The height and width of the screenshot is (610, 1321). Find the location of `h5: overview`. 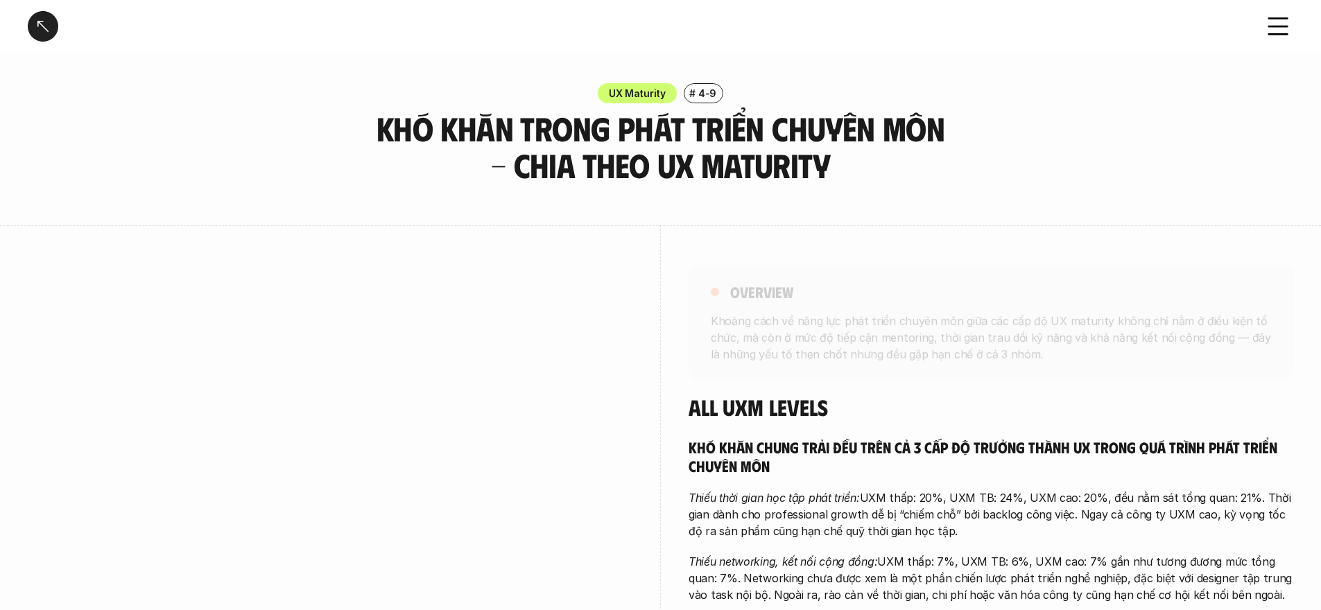

h5: overview is located at coordinates (761, 291).